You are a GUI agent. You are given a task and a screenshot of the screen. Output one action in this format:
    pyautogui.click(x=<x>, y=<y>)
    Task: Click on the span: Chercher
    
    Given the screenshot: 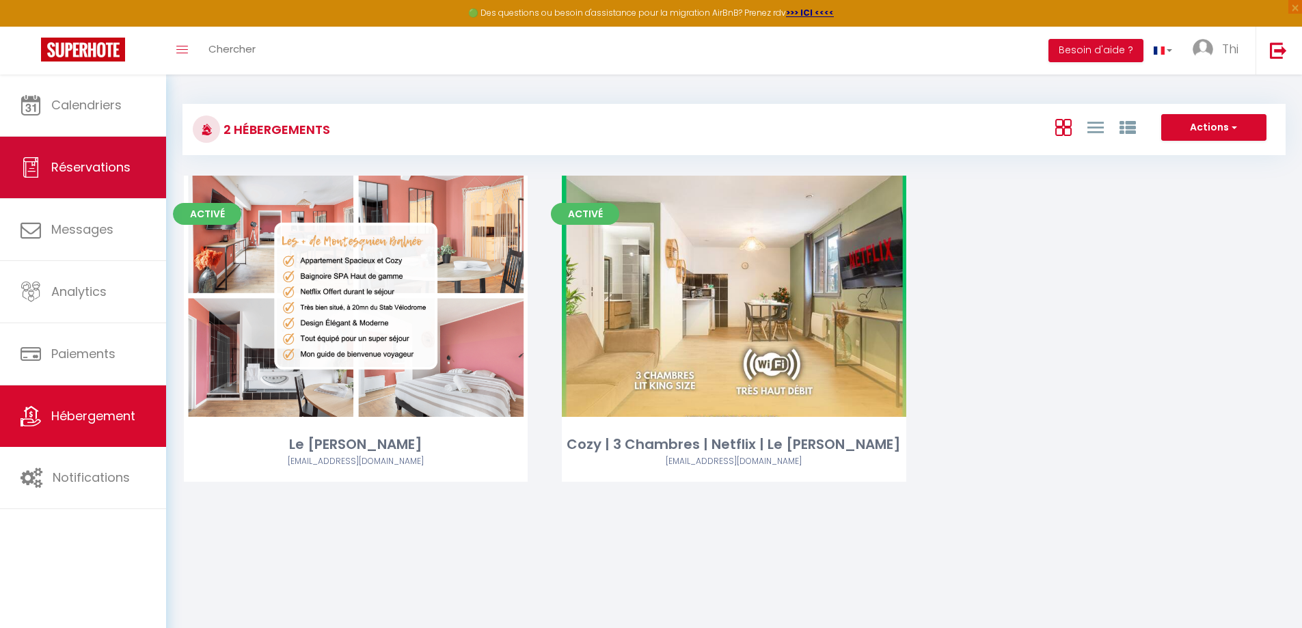 What is the action you would take?
    pyautogui.click(x=232, y=49)
    